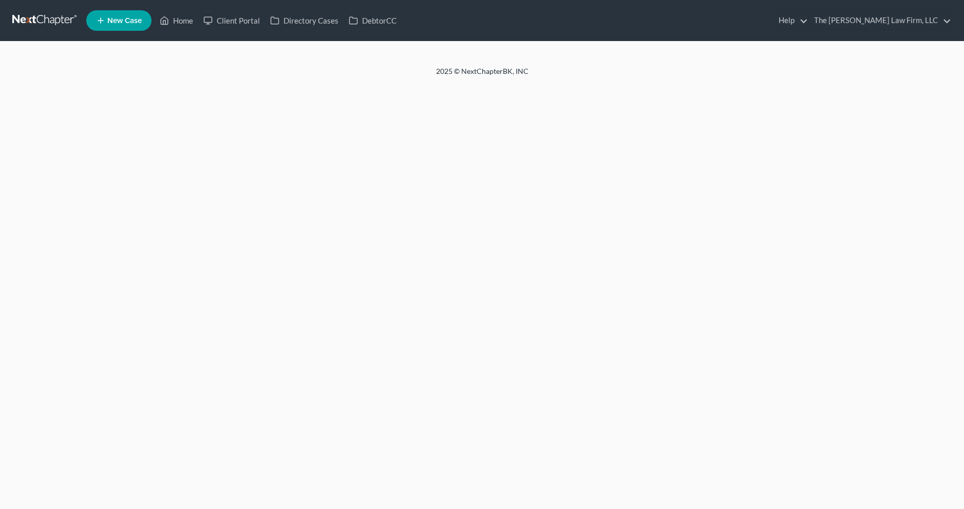 This screenshot has width=964, height=509. Describe the element at coordinates (482, 75) in the screenshot. I see `div: 2025 © NextChapterBK, INC` at that location.